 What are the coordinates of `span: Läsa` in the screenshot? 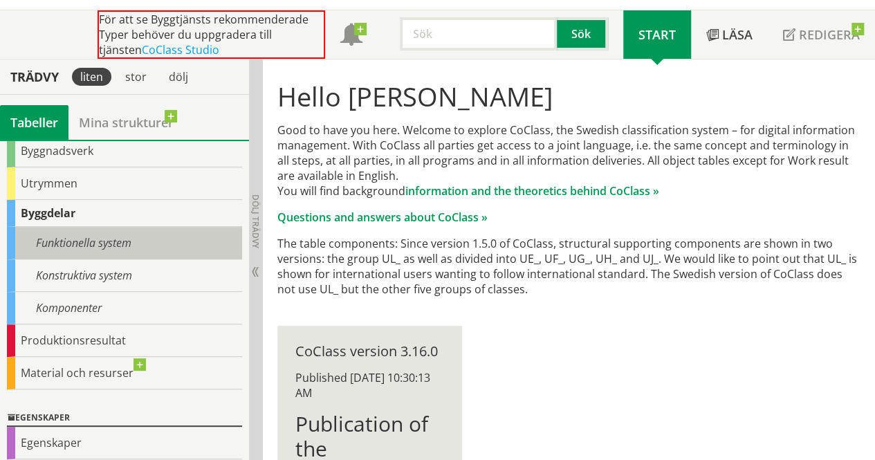 It's located at (738, 35).